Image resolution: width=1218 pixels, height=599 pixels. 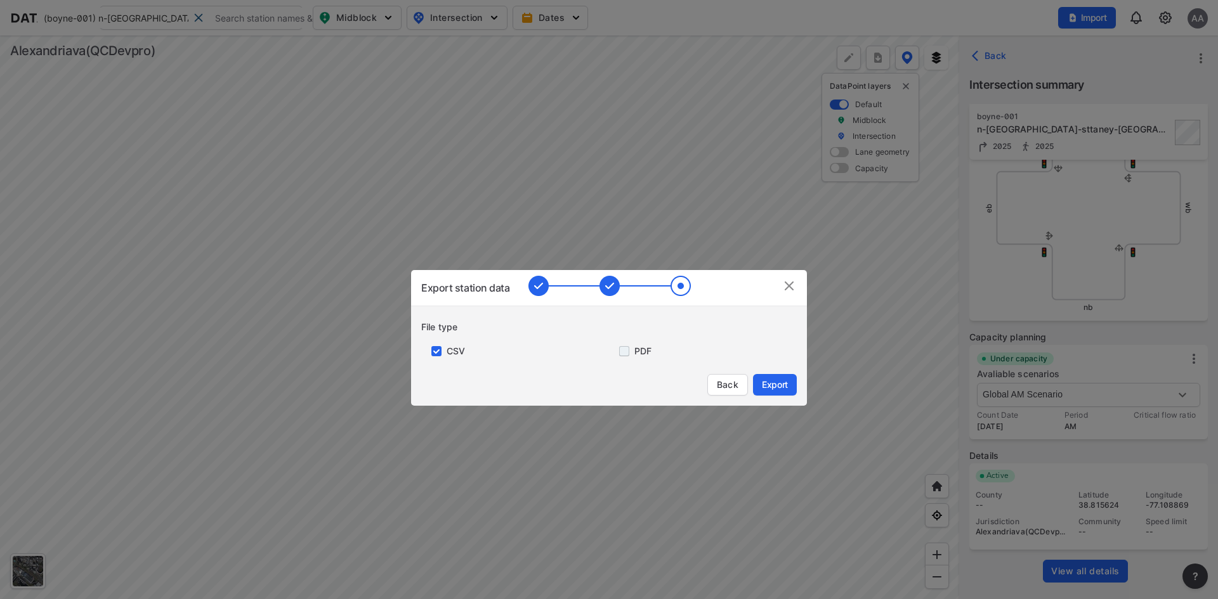 What do you see at coordinates (614, 327) in the screenshot?
I see `div: File type` at bounding box center [614, 327].